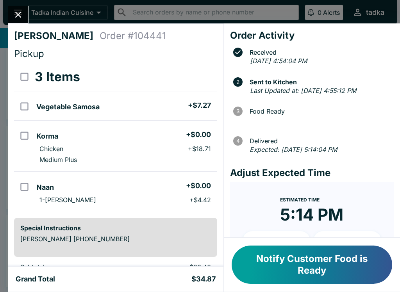  I want to click on h5: Vegetable Samosa, so click(68, 107).